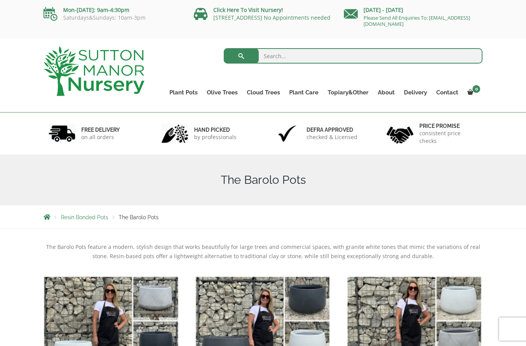 The width and height of the screenshot is (526, 346). Describe the element at coordinates (477, 89) in the screenshot. I see `span: 0` at that location.